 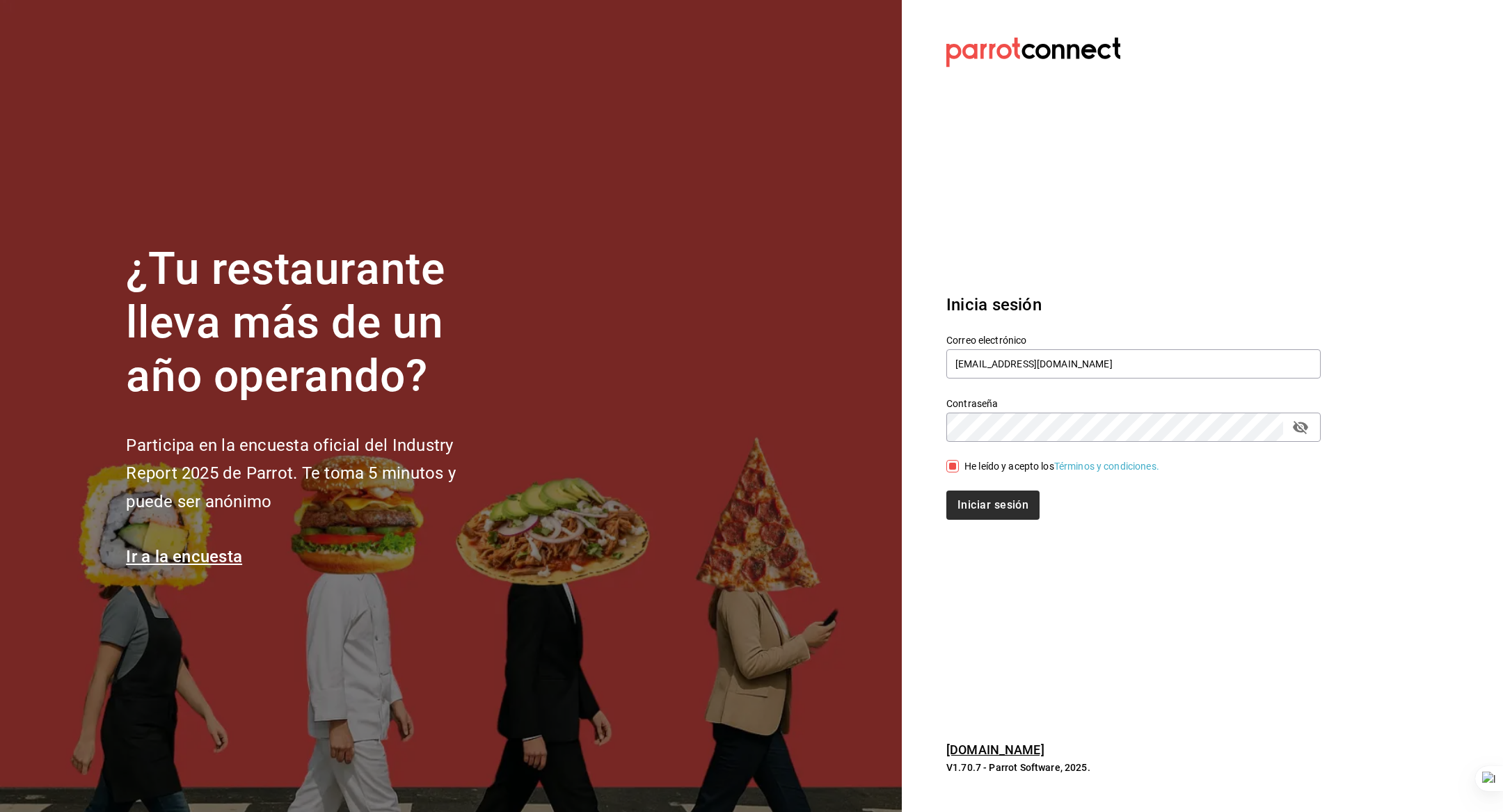 What do you see at coordinates (1133, 767) in the screenshot?
I see `p: V1.70.7 - Parrot Software, 2025.` at bounding box center [1133, 767].